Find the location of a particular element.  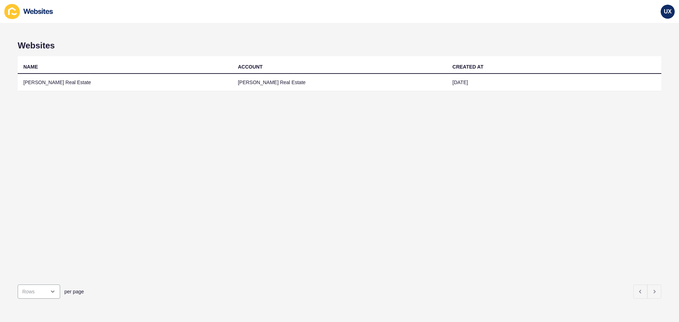

div: NAME is located at coordinates (30, 67).